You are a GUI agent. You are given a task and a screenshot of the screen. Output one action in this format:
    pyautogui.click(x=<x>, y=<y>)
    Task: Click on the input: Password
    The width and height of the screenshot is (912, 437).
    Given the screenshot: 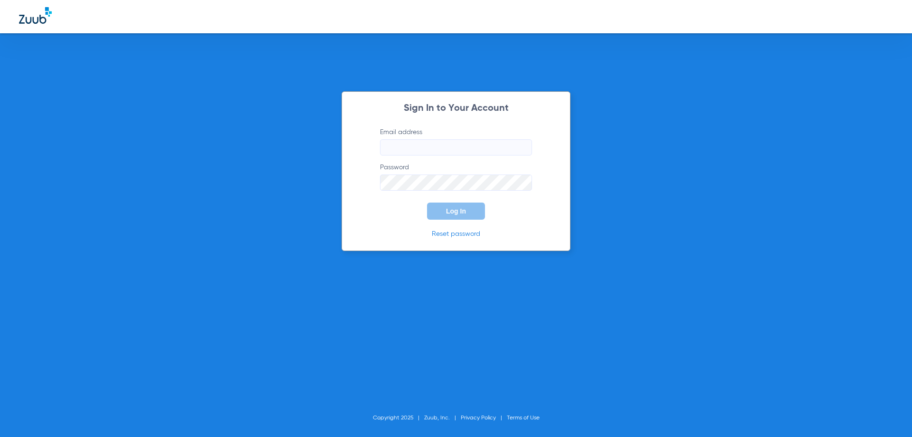 What is the action you would take?
    pyautogui.click(x=456, y=182)
    